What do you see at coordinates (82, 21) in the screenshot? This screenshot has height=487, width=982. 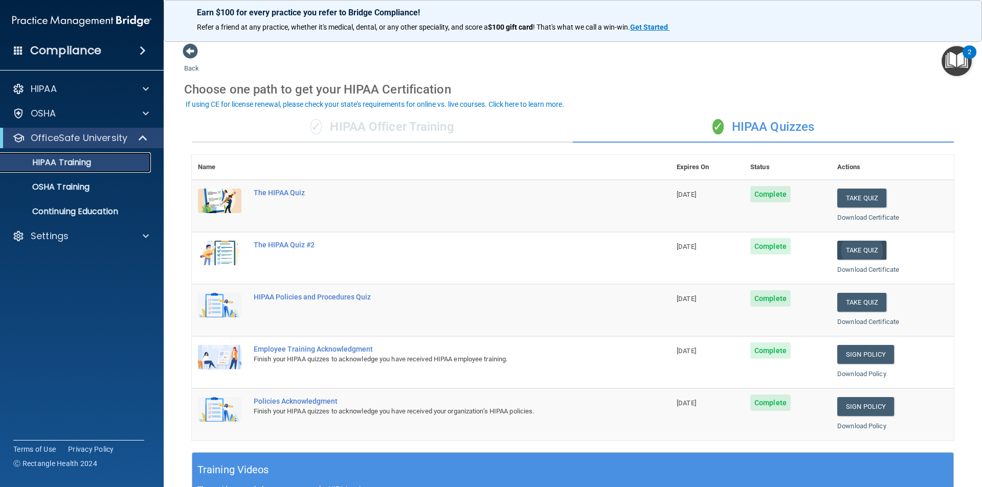 I see `img: PMB logo` at bounding box center [82, 21].